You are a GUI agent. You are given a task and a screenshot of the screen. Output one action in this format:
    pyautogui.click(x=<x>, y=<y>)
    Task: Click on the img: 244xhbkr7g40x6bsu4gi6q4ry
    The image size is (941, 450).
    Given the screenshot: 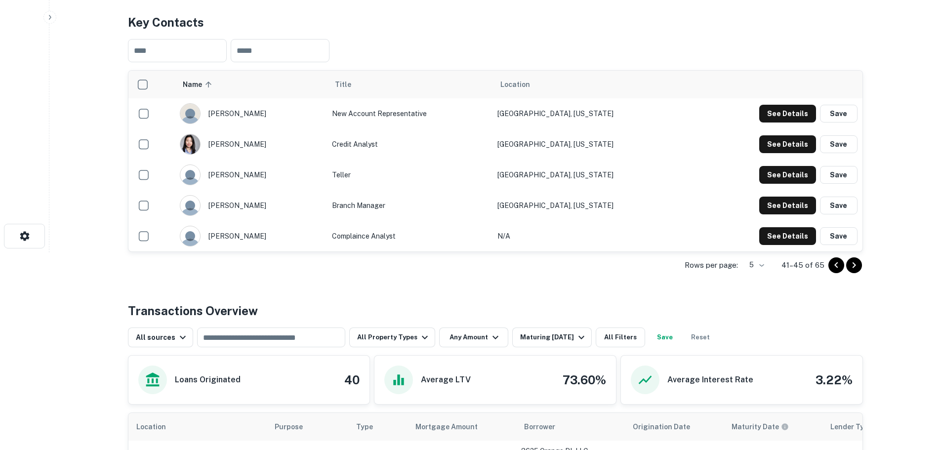 What is the action you would take?
    pyautogui.click(x=190, y=114)
    